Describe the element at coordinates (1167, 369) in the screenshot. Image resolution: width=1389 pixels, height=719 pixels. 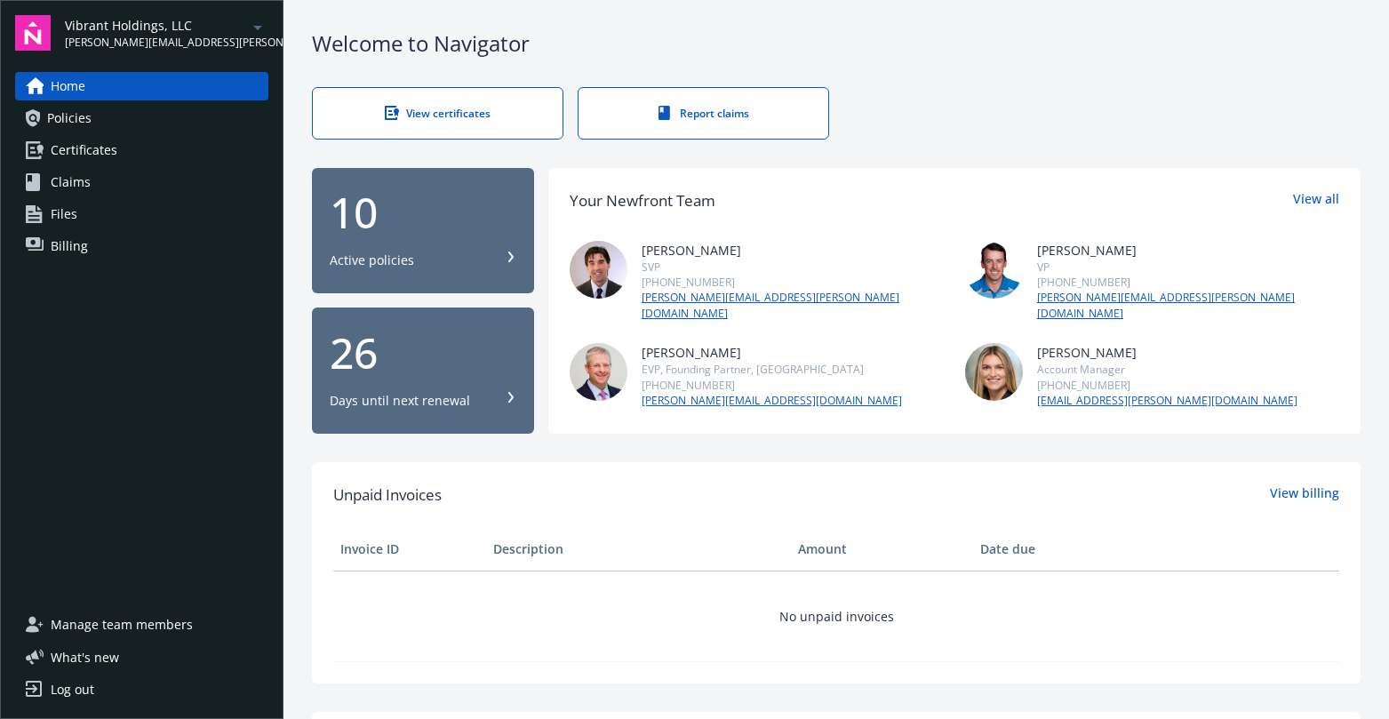
I see `div: Account Manager` at that location.